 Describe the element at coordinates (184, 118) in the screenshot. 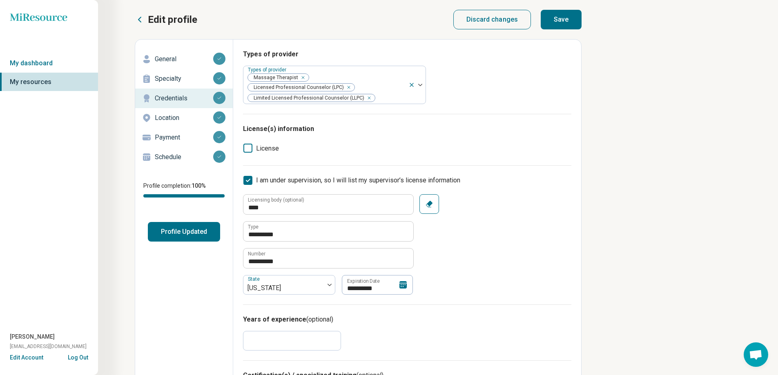

I see `p: Location` at that location.